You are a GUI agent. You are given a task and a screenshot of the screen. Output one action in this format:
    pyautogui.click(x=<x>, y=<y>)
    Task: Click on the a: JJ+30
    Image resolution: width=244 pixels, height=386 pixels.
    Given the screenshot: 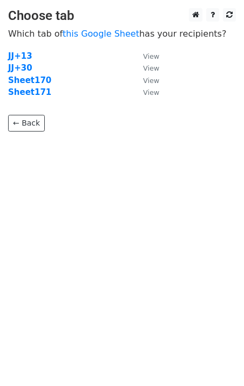 What is the action you would take?
    pyautogui.click(x=20, y=68)
    